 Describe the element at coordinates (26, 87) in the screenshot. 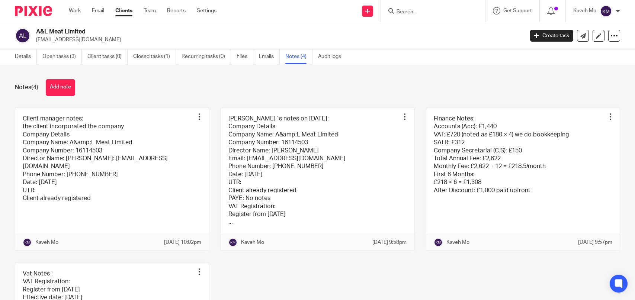

I see `h1: Notes` at that location.